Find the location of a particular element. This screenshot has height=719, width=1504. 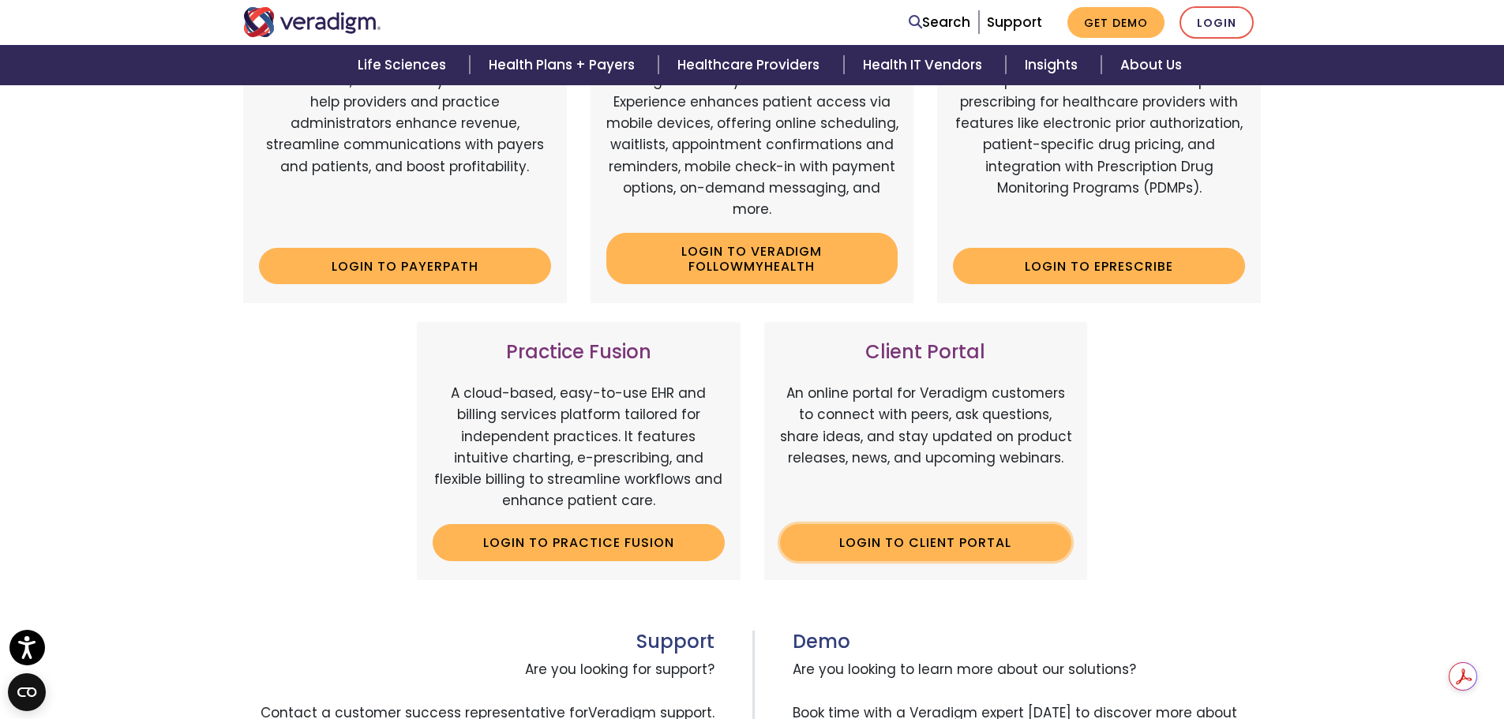

h3: Support is located at coordinates (478, 642).